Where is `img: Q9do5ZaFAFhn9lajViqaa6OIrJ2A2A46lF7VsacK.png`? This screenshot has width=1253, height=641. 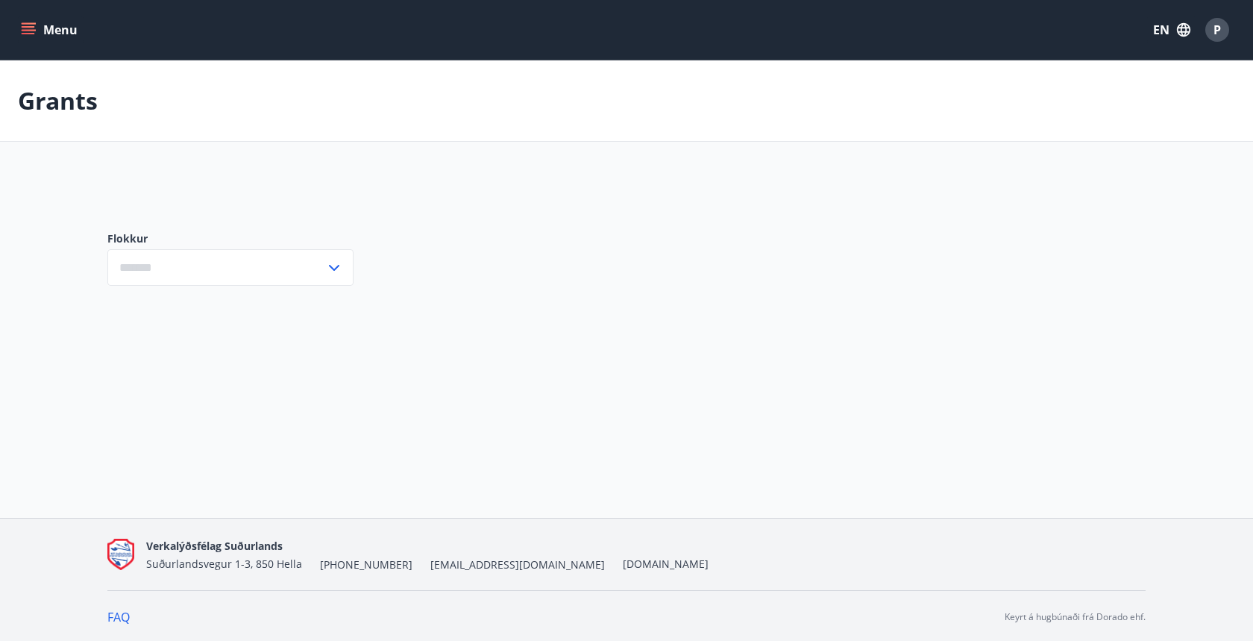 img: Q9do5ZaFAFhn9lajViqaa6OIrJ2A2A46lF7VsacK.png is located at coordinates (121, 554).